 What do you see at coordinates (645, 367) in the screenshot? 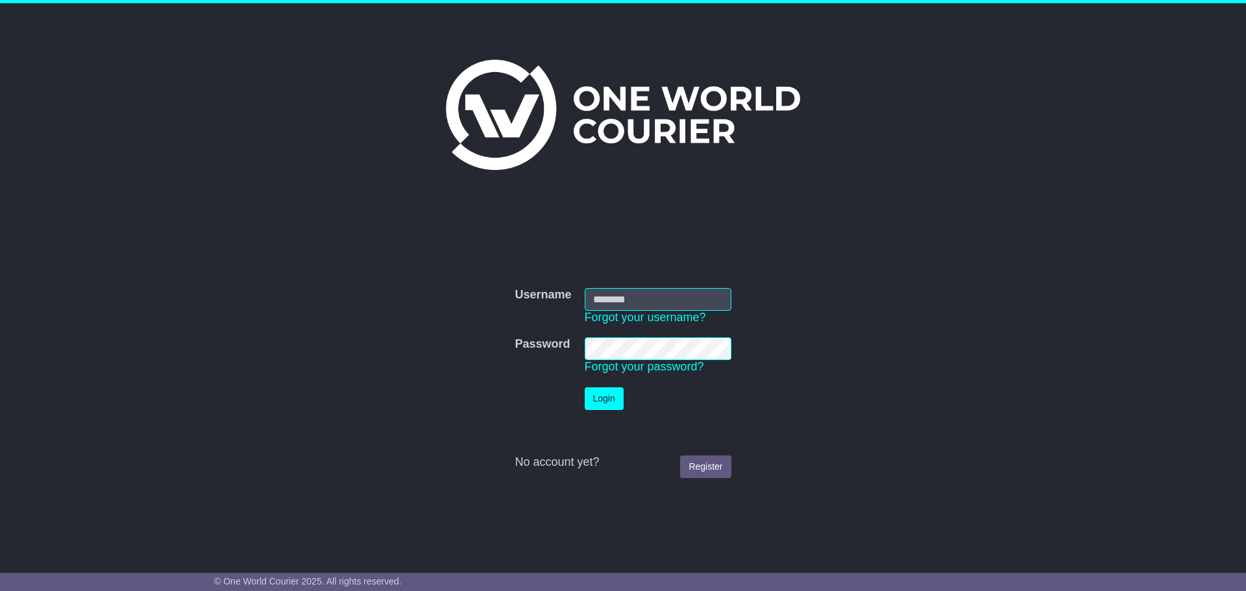
I see `a: Forgot your password?` at bounding box center [645, 367].